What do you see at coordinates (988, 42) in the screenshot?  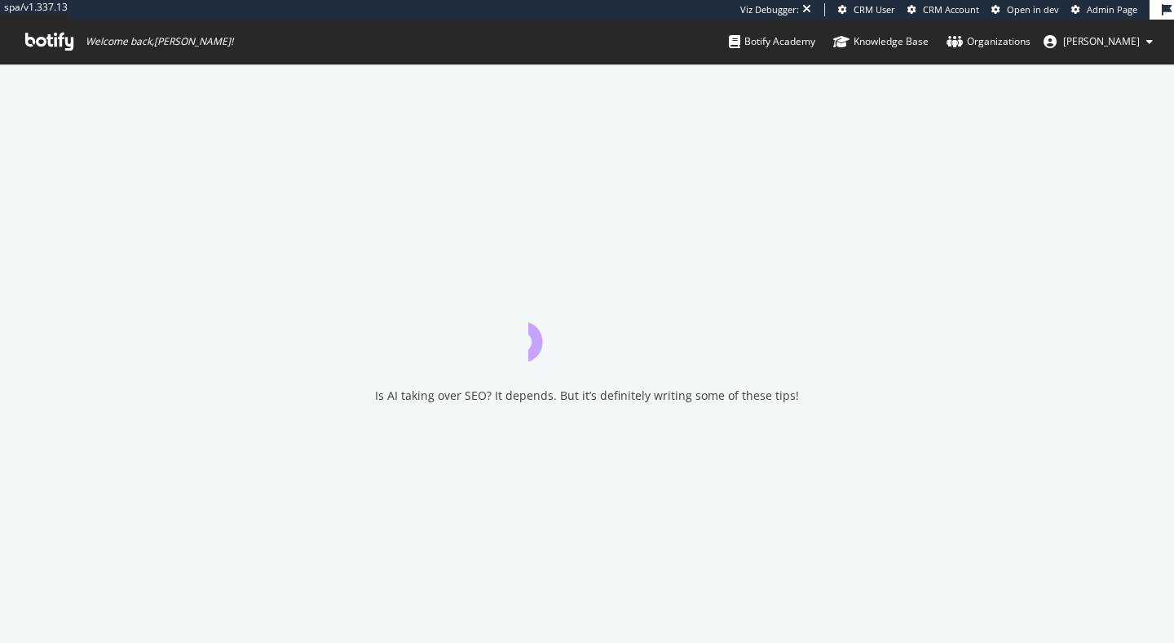 I see `div: Organizations` at bounding box center [988, 42].